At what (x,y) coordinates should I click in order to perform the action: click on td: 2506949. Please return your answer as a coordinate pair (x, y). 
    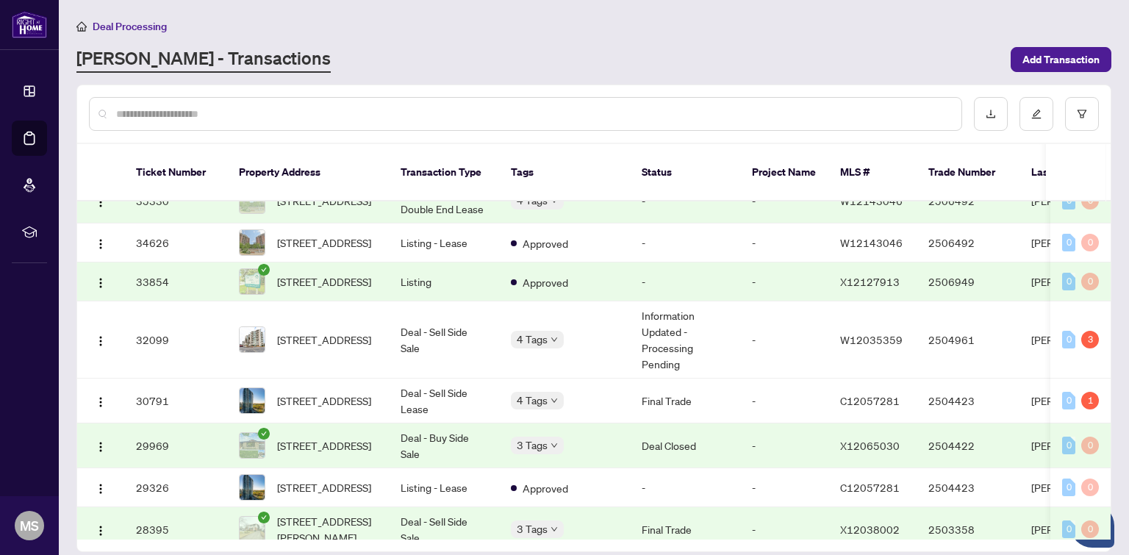
    Looking at the image, I should click on (968, 282).